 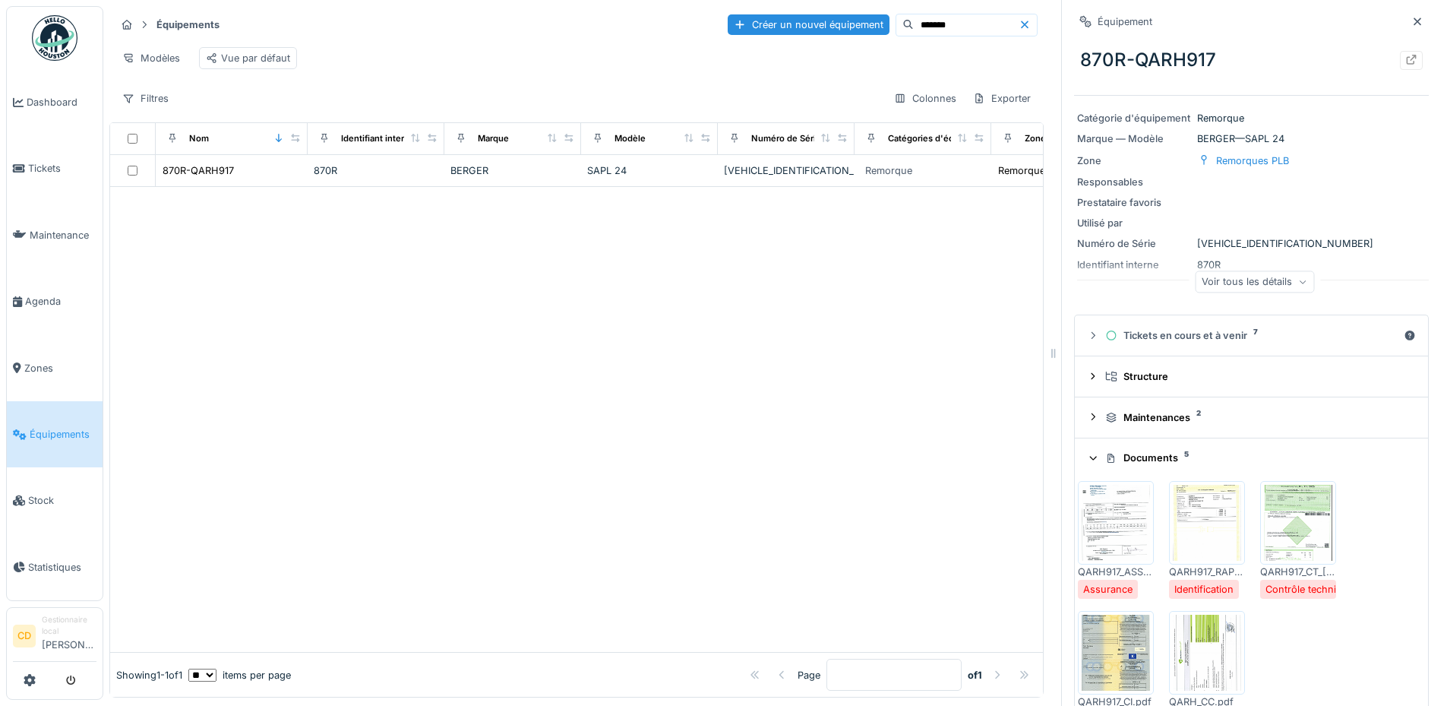 What do you see at coordinates (1257, 376) in the screenshot?
I see `div: Structure` at bounding box center [1257, 376].